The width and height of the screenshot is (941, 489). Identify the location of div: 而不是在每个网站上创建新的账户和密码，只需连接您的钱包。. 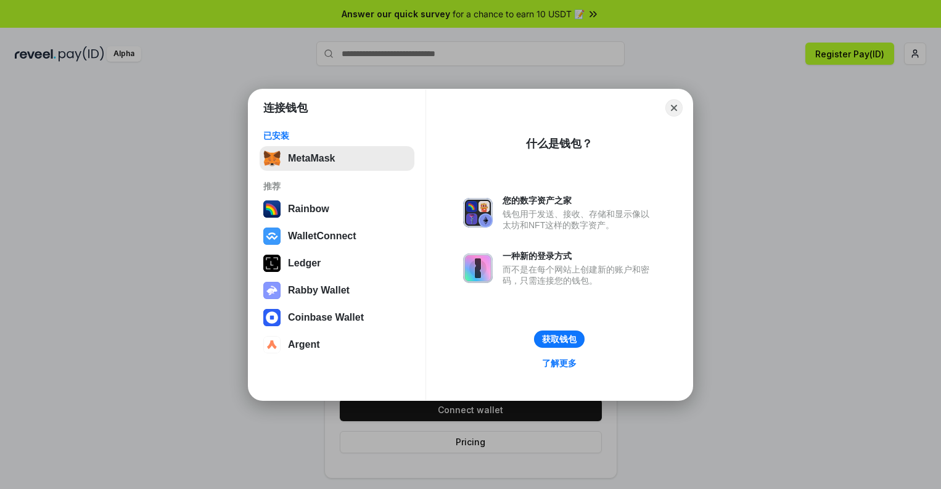
(579, 275).